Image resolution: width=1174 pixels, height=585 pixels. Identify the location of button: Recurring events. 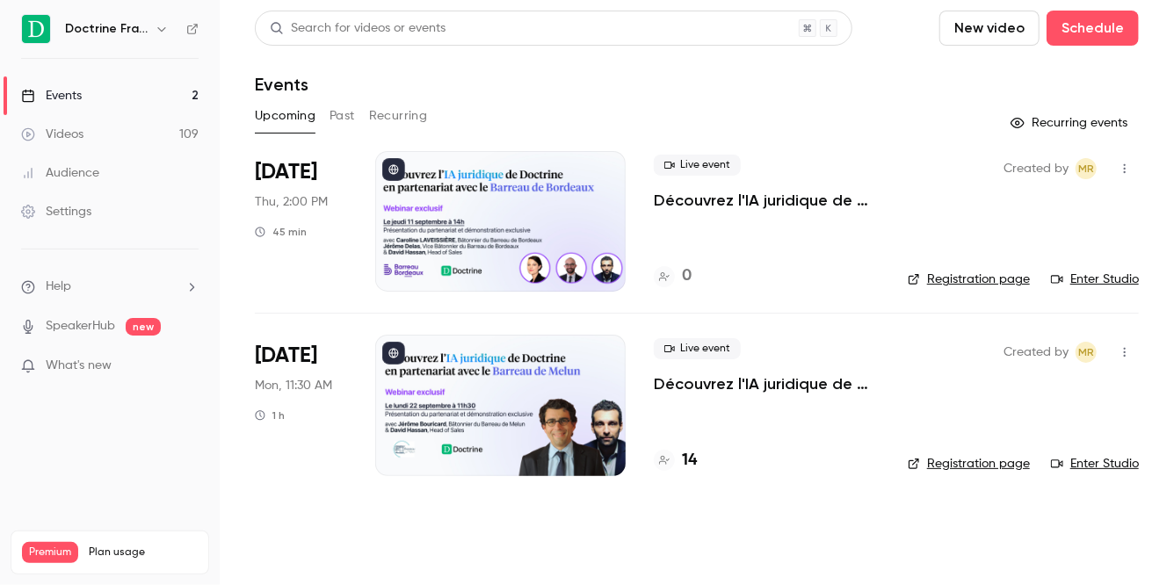
(1070, 123).